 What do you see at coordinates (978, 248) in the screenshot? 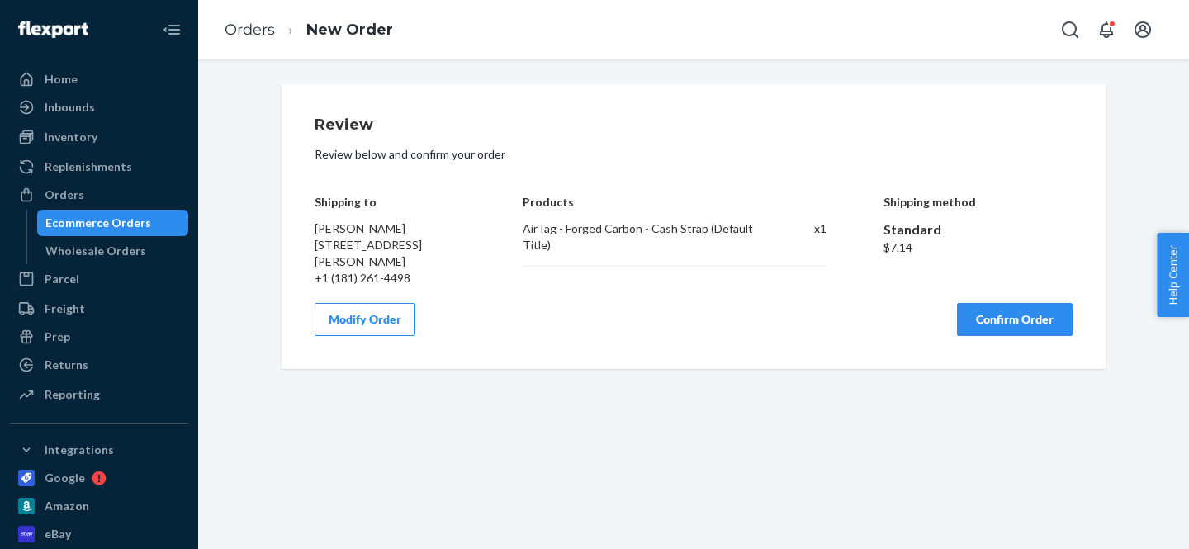
I see `div: $7.14` at bounding box center [978, 248].